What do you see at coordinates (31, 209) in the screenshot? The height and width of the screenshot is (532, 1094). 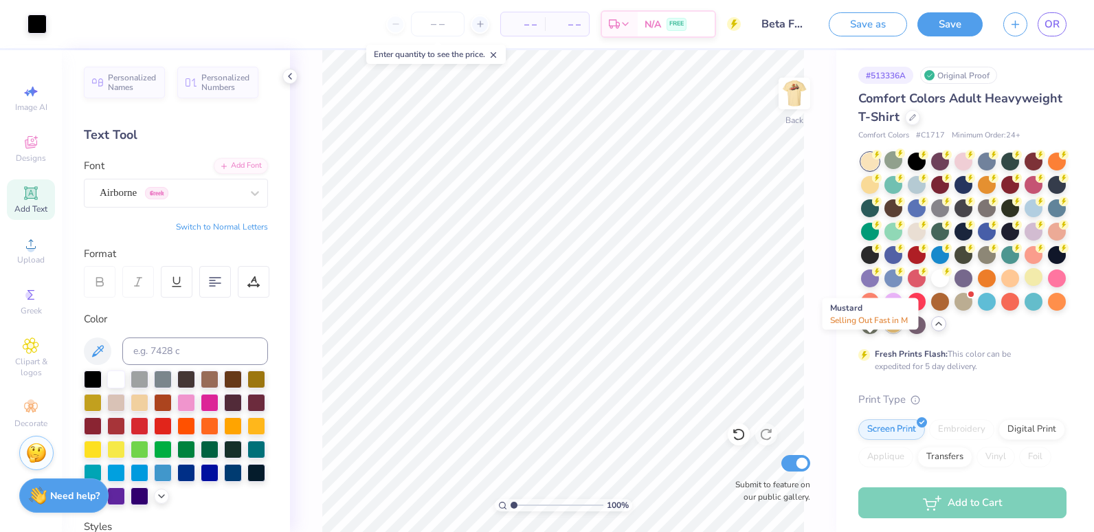 I see `span: Add Text` at bounding box center [31, 209].